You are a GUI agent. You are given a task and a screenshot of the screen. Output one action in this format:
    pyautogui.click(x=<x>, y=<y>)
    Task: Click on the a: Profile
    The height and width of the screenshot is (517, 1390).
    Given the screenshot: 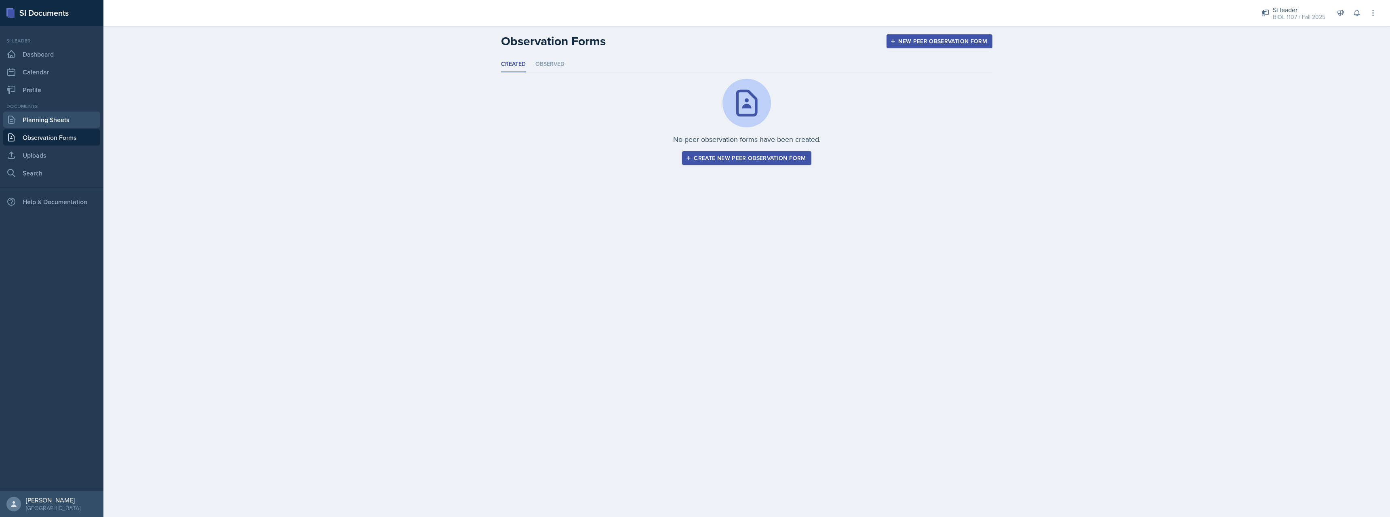 What is the action you would take?
    pyautogui.click(x=52, y=90)
    